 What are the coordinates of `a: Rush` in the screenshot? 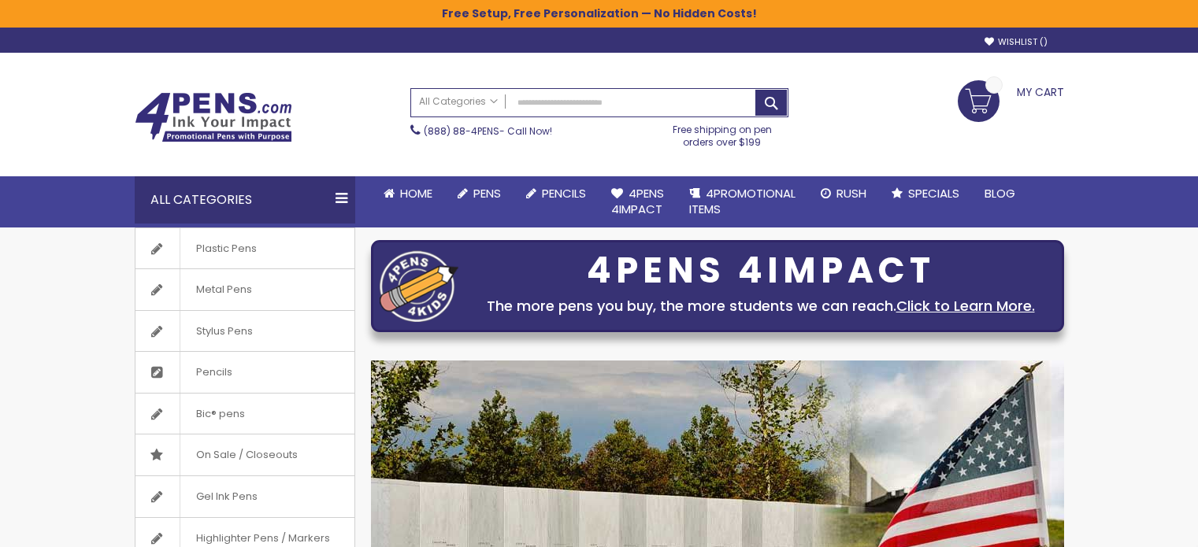 It's located at (844, 194).